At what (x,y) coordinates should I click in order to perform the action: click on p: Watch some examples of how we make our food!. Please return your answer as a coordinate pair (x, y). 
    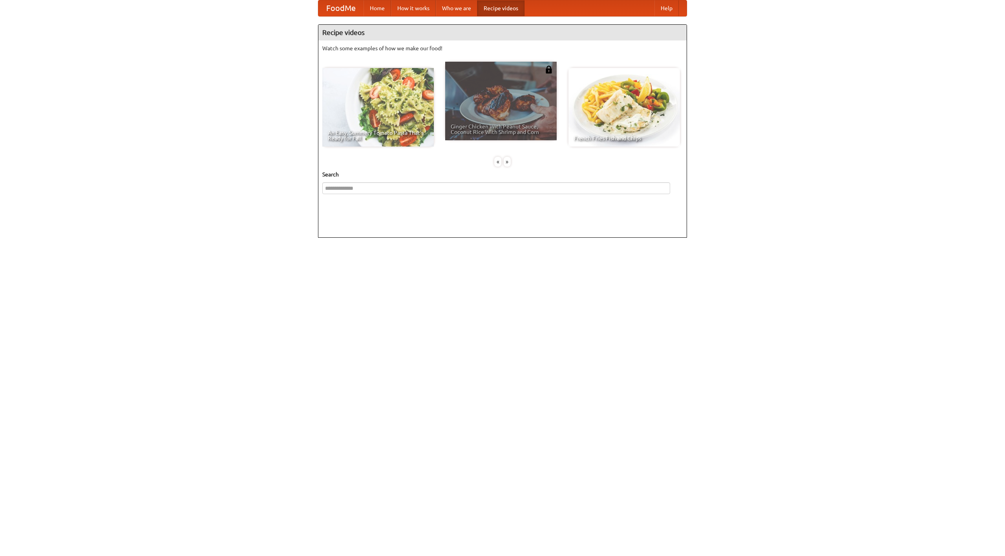
    Looking at the image, I should click on (503, 48).